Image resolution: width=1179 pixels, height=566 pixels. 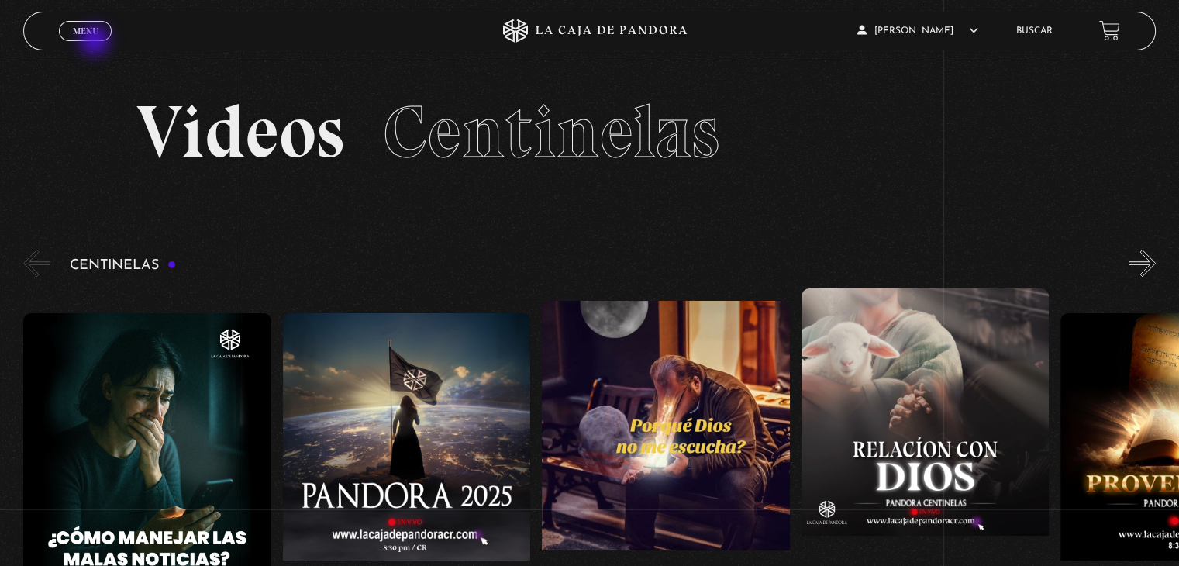 What do you see at coordinates (1109, 30) in the screenshot?
I see `a: View your shopping cart` at bounding box center [1109, 30].